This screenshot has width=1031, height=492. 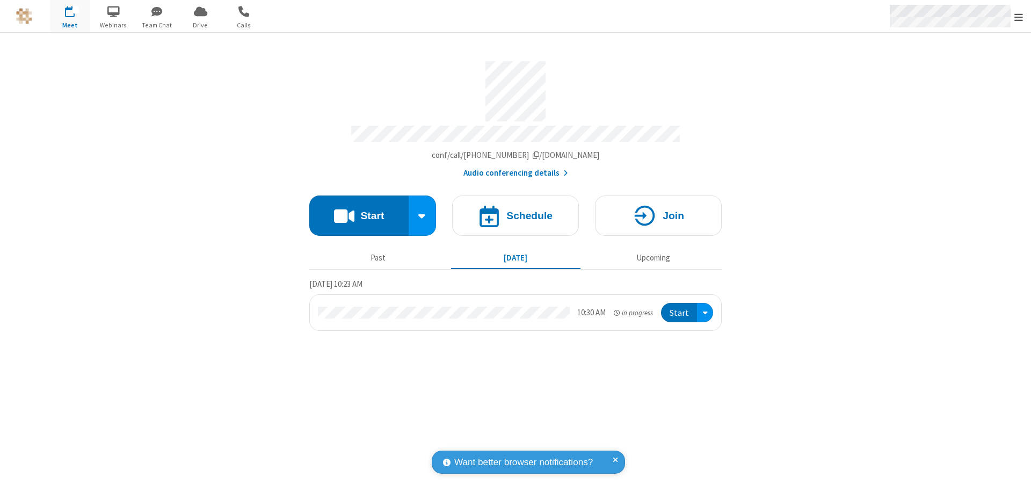 I want to click on h4: Start, so click(x=372, y=215).